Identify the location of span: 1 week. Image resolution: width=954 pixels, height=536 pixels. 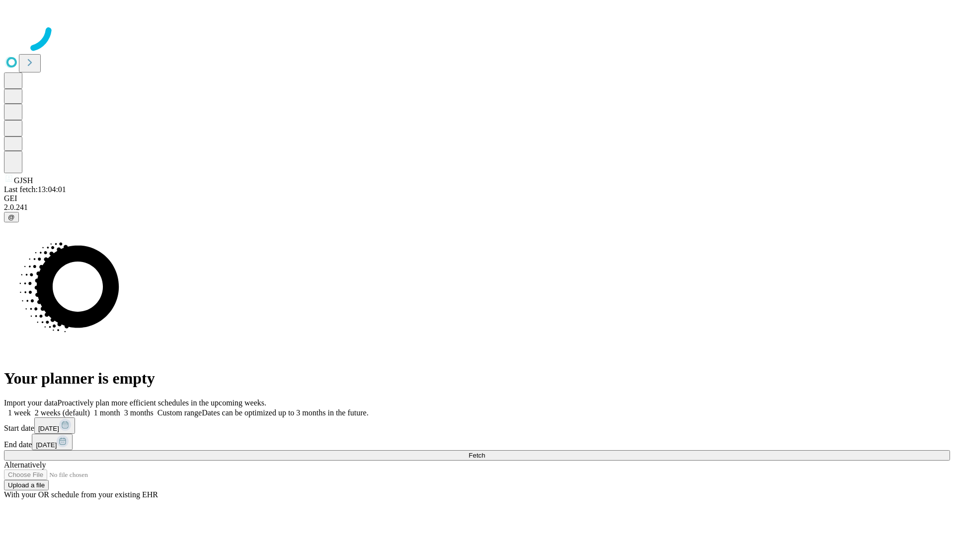
(19, 413).